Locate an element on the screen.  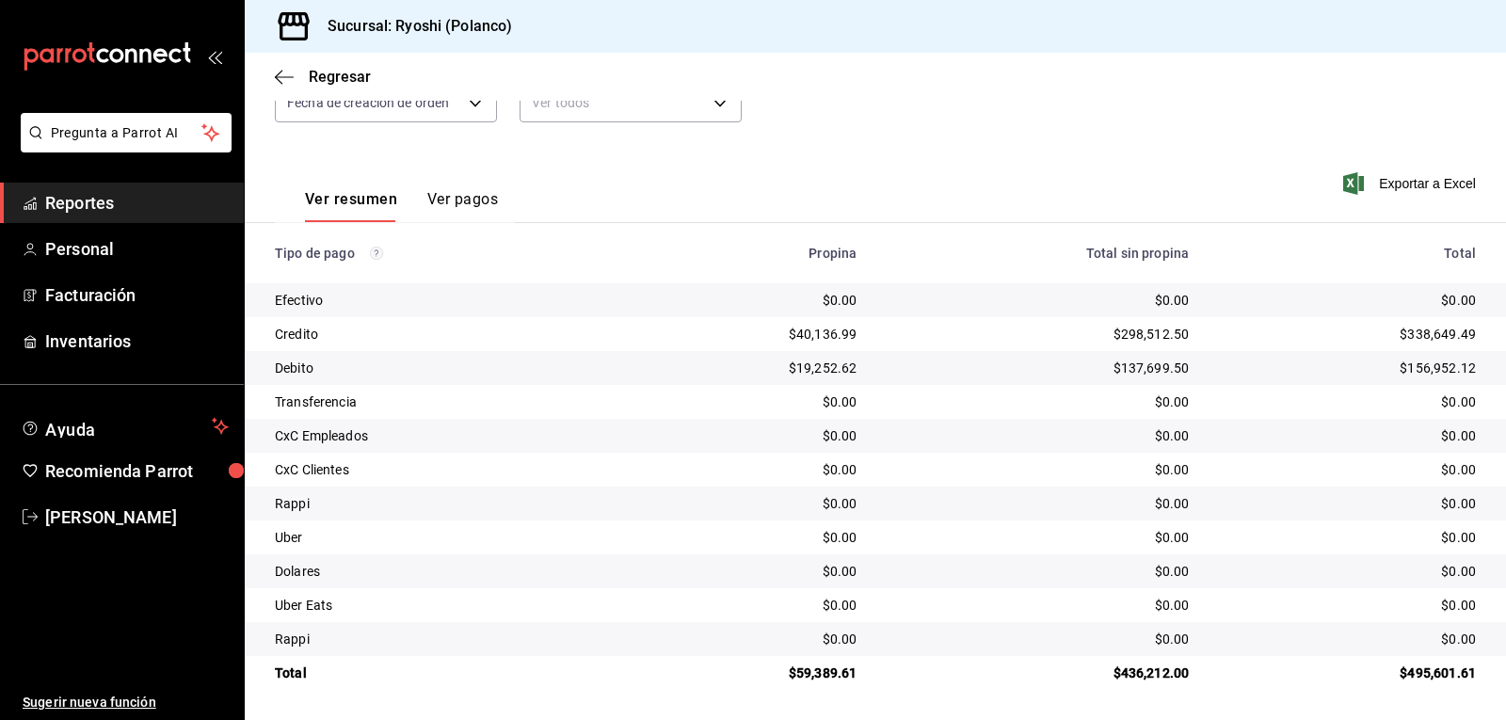
div: $59,389.61 is located at coordinates (749, 673).